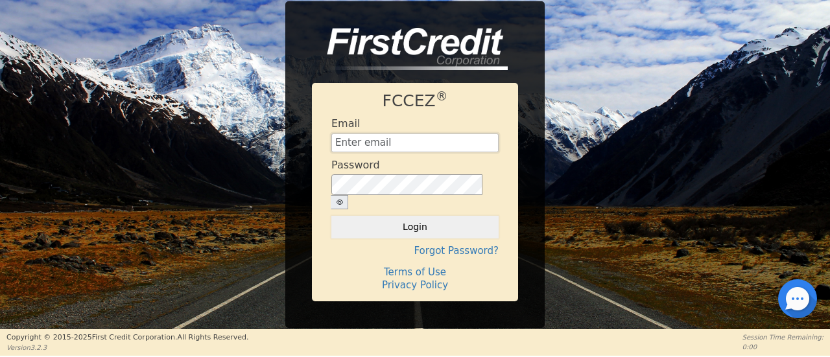  Describe the element at coordinates (415, 101) in the screenshot. I see `h1: FCCEZ` at that location.